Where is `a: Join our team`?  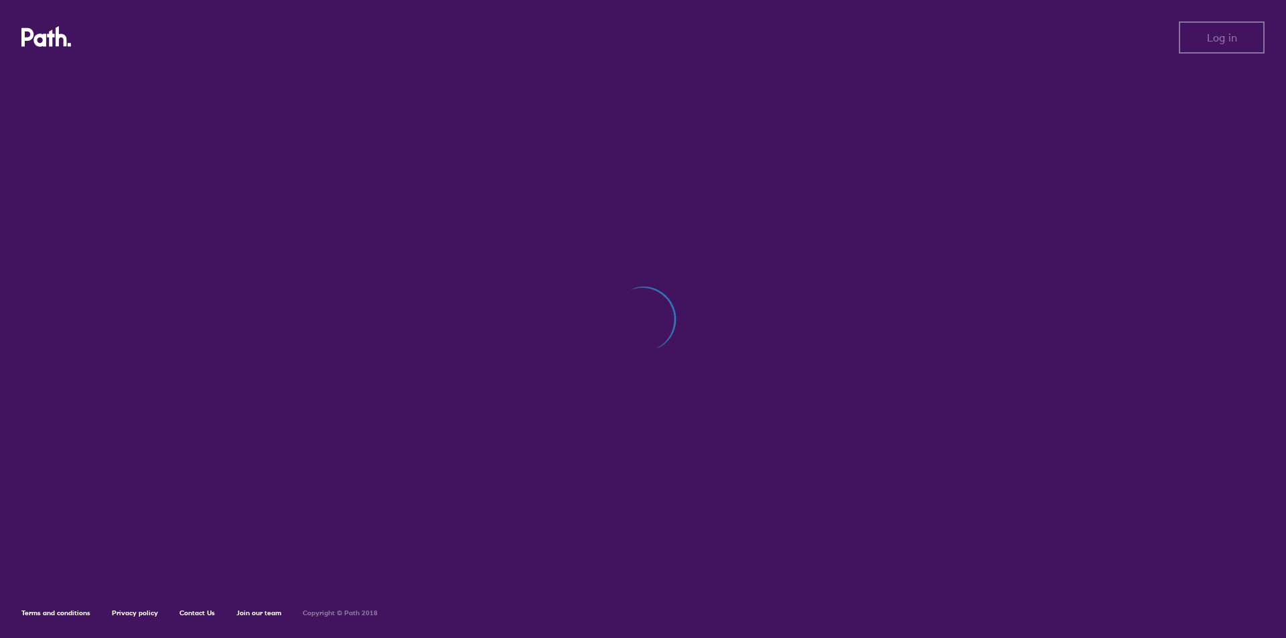 a: Join our team is located at coordinates (259, 613).